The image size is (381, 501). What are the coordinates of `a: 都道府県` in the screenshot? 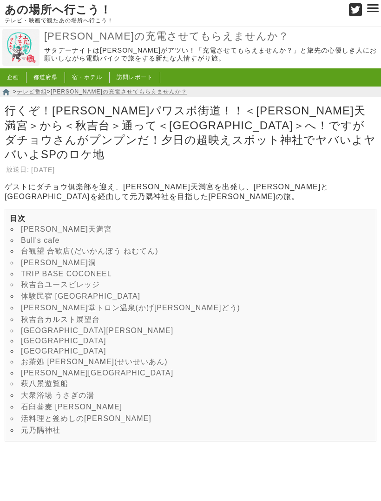 It's located at (46, 77).